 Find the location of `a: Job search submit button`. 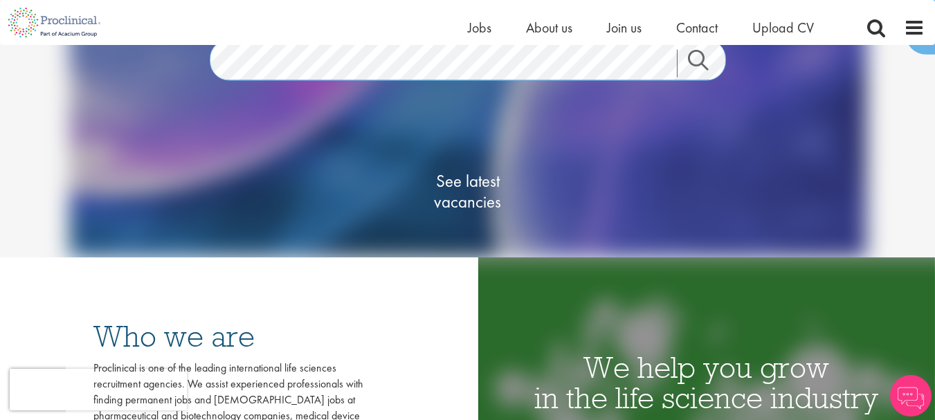

a: Job search submit button is located at coordinates (707, 63).